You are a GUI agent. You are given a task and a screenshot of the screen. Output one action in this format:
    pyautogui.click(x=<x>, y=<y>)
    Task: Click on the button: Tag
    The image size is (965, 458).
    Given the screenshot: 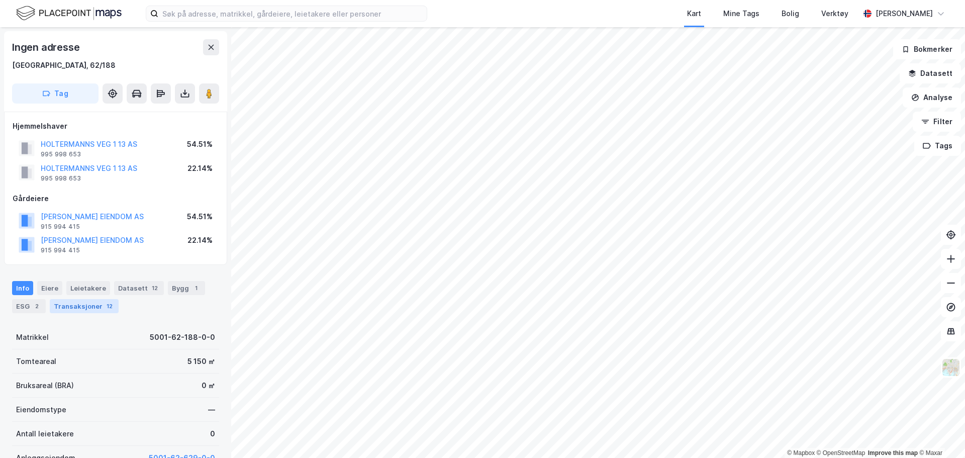 What is the action you would take?
    pyautogui.click(x=55, y=93)
    